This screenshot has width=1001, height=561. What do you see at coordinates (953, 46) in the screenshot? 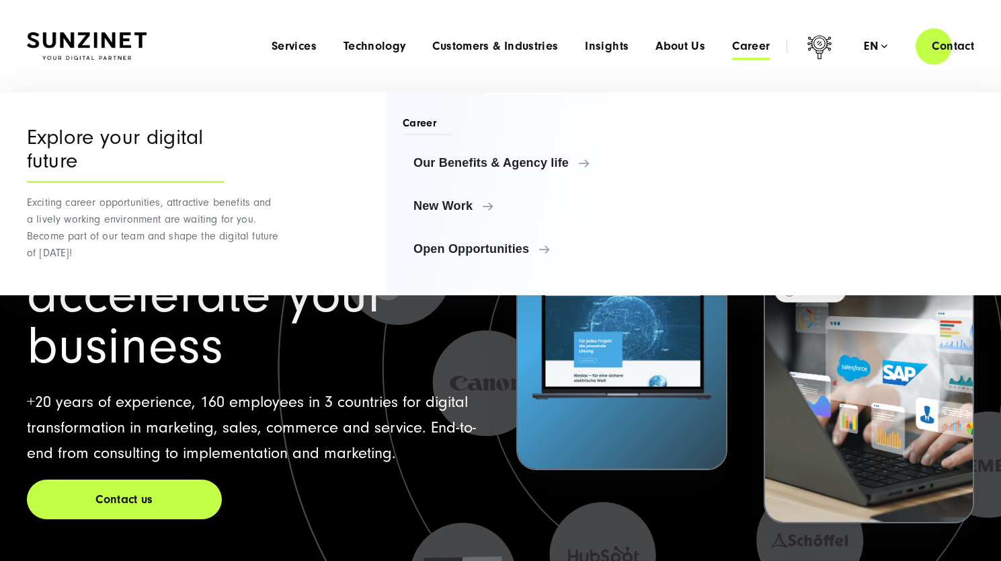
I see `a: Contact` at bounding box center [953, 46].